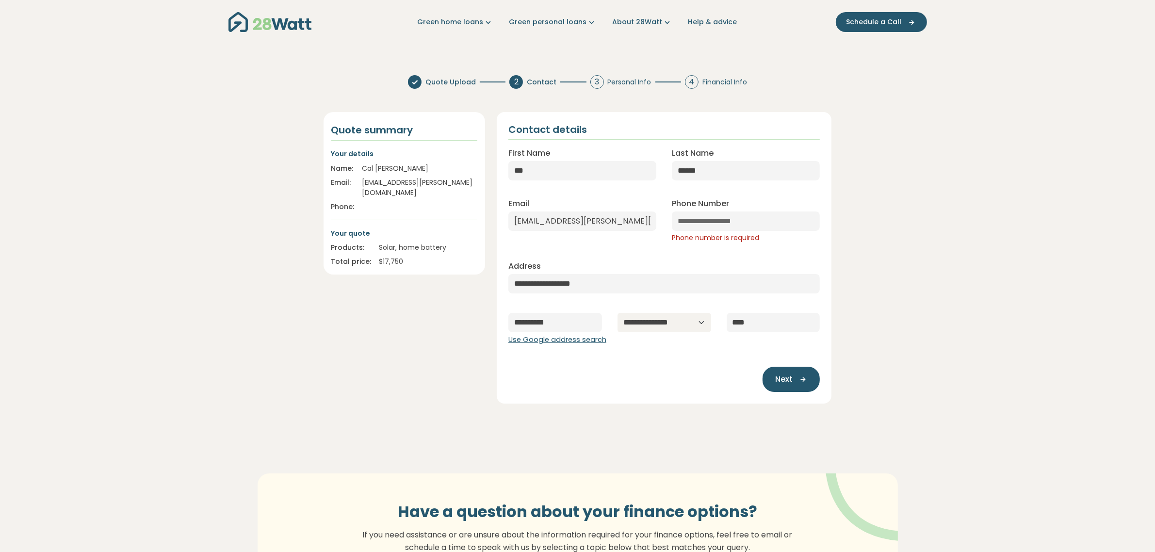  What do you see at coordinates (455, 22) in the screenshot?
I see `a: Green home loans` at bounding box center [455, 22].